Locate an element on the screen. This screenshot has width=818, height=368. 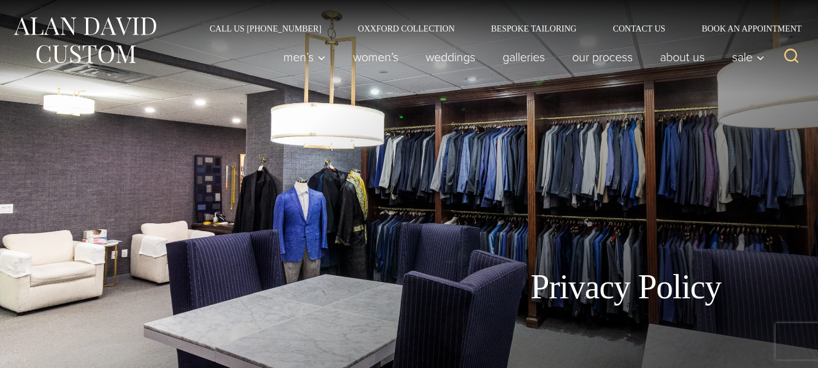
a: Women’s is located at coordinates (376, 57).